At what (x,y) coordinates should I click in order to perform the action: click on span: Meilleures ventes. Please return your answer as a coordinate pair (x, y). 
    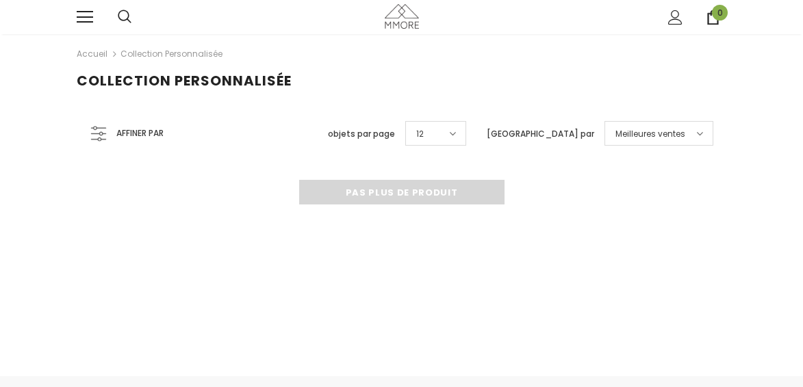
    Looking at the image, I should click on (650, 134).